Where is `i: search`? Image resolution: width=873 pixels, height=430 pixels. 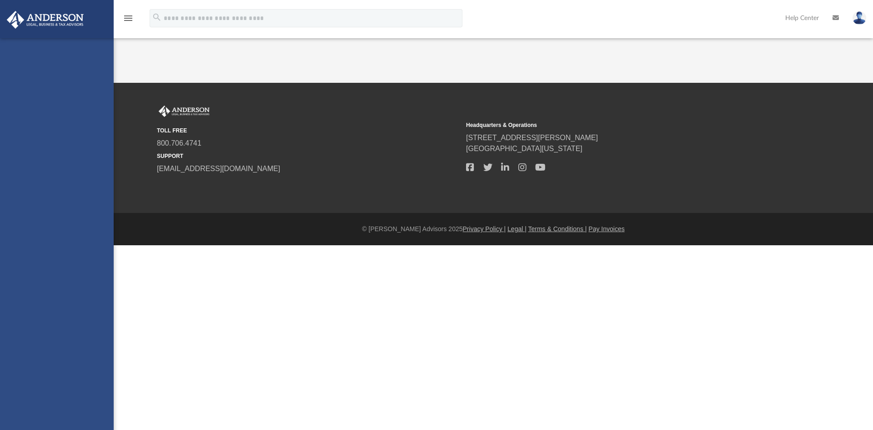 i: search is located at coordinates (157, 17).